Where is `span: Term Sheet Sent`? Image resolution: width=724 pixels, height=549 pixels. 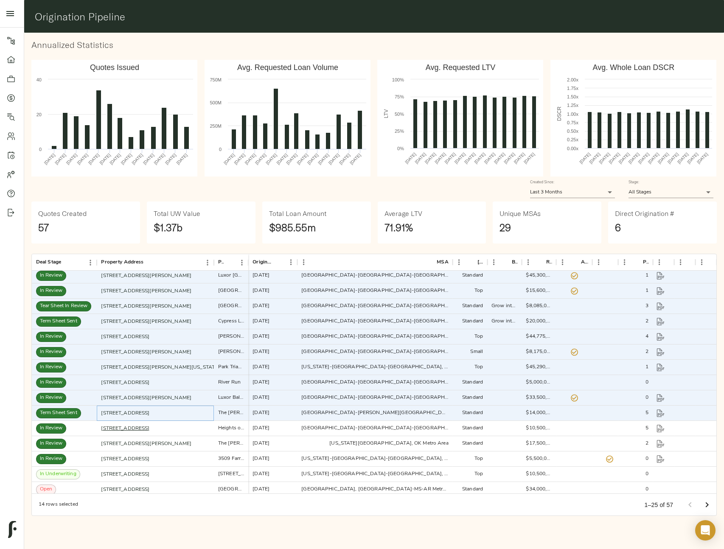
span: Term Sheet Sent is located at coordinates (59, 413).